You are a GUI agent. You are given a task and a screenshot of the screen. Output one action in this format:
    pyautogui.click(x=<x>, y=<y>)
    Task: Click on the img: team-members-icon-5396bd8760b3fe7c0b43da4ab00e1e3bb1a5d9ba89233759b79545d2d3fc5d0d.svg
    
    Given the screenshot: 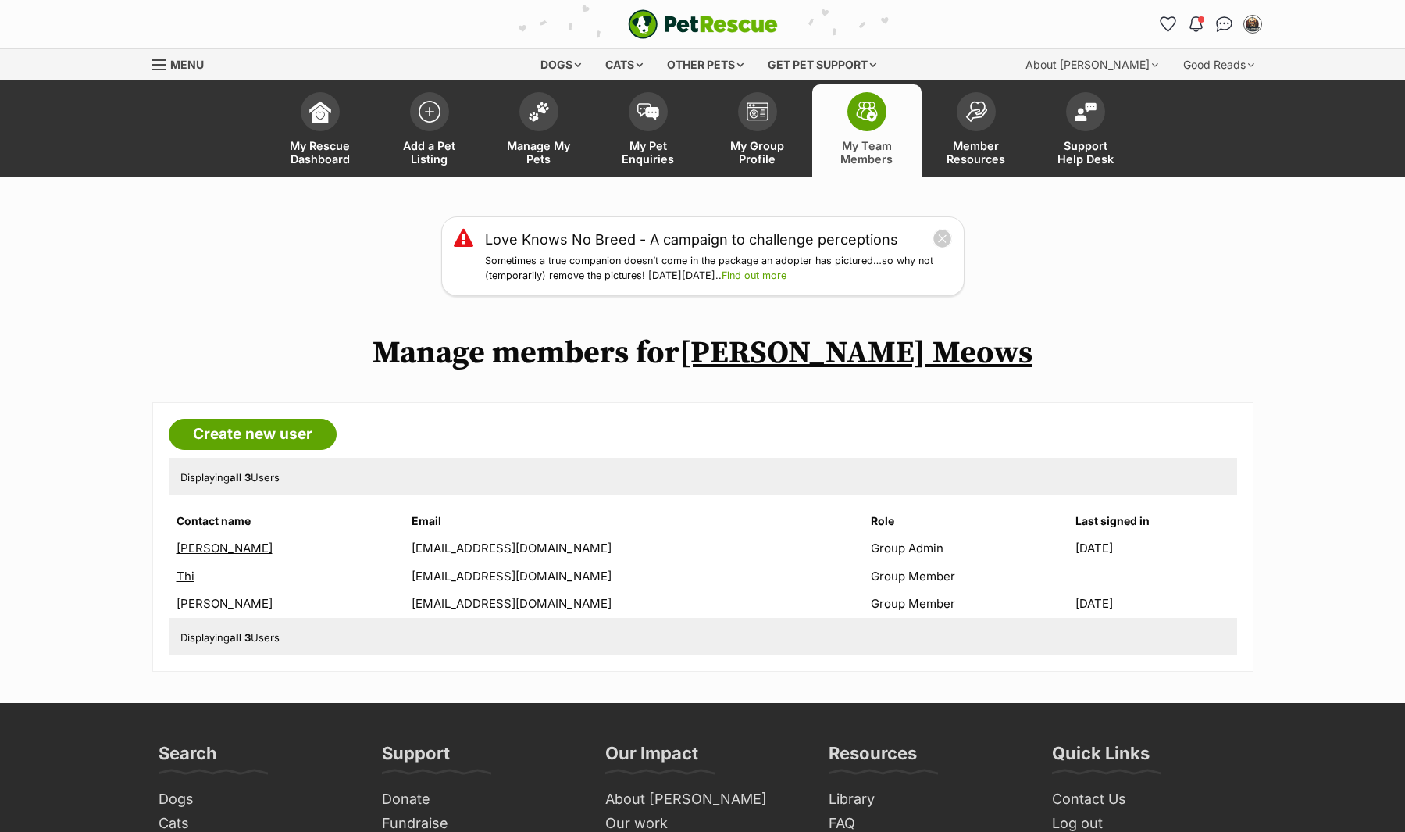 What is the action you would take?
    pyautogui.click(x=867, y=112)
    